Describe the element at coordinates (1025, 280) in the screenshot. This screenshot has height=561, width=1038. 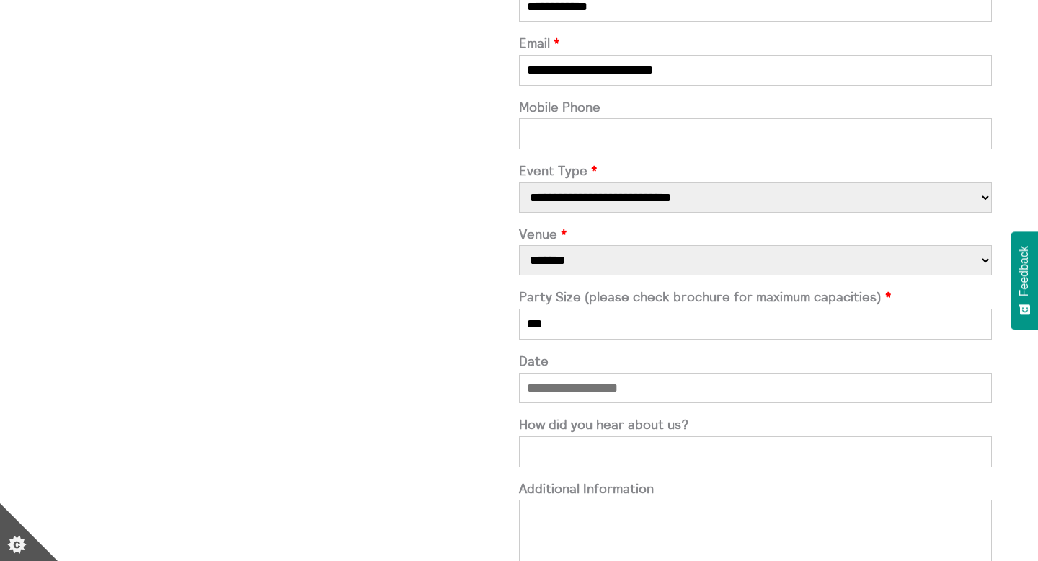
I see `button: Feedback - Show survey` at that location.